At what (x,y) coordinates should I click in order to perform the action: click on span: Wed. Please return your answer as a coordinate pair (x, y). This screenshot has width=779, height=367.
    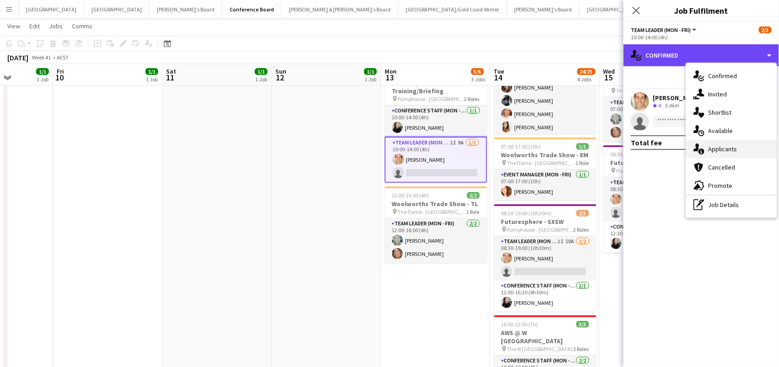
    Looking at the image, I should click on (609, 71).